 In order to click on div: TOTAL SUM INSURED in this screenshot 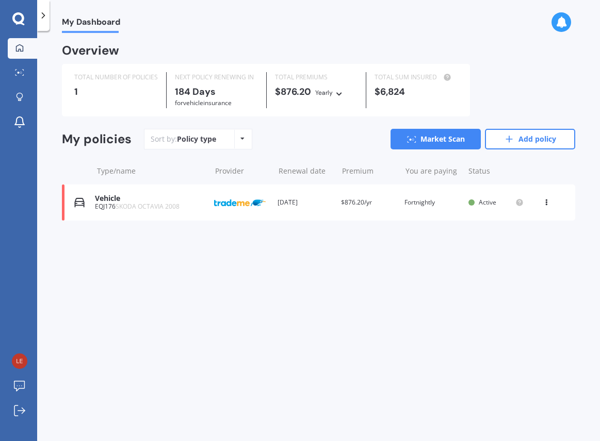, I will do `click(416, 77)`.